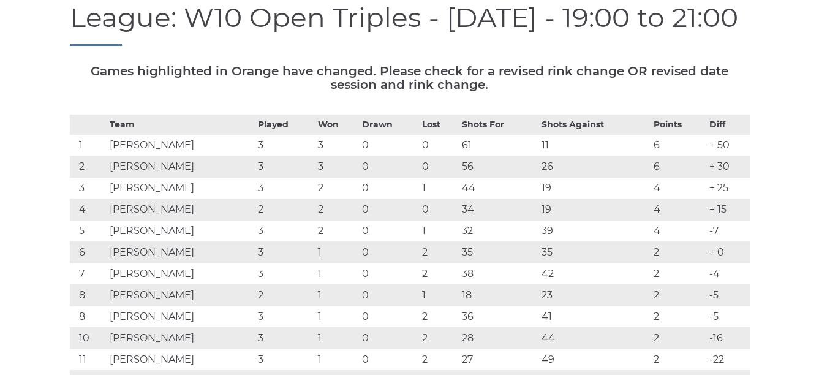 This screenshot has height=375, width=819. Describe the element at coordinates (498, 274) in the screenshot. I see `td: 38` at that location.